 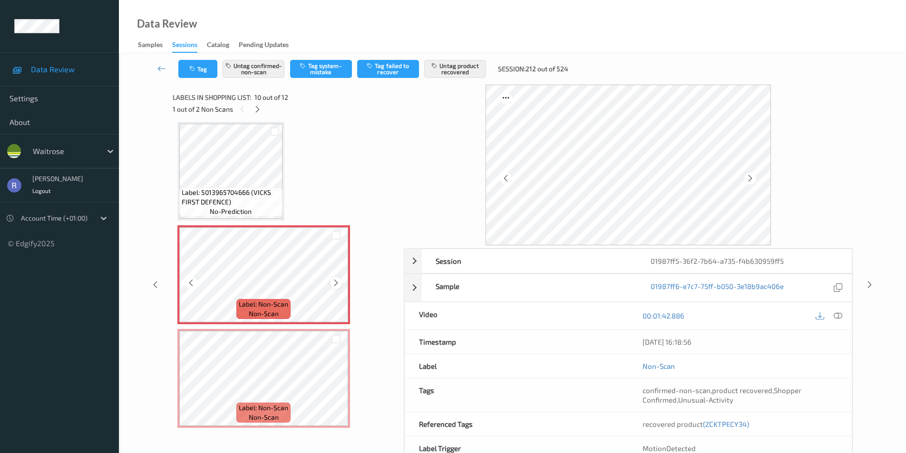 I want to click on div: Pending Updates, so click(x=264, y=46).